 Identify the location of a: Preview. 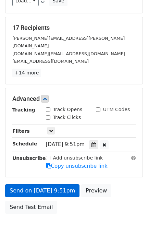
(96, 191).